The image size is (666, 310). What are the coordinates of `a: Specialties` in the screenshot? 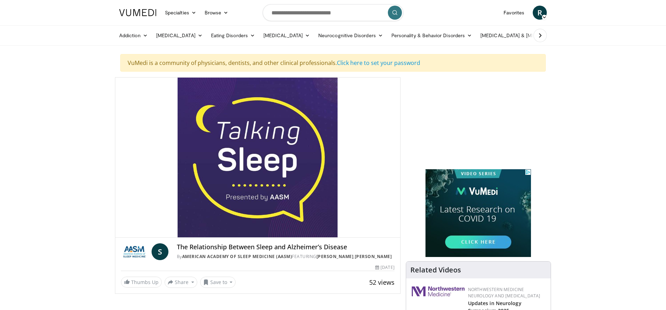 It's located at (180, 13).